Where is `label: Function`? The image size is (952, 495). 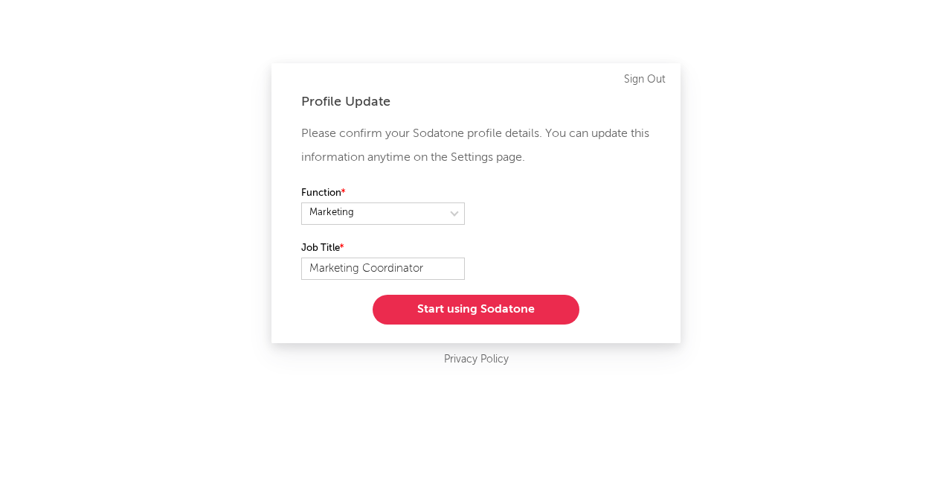
label: Function is located at coordinates (383, 193).